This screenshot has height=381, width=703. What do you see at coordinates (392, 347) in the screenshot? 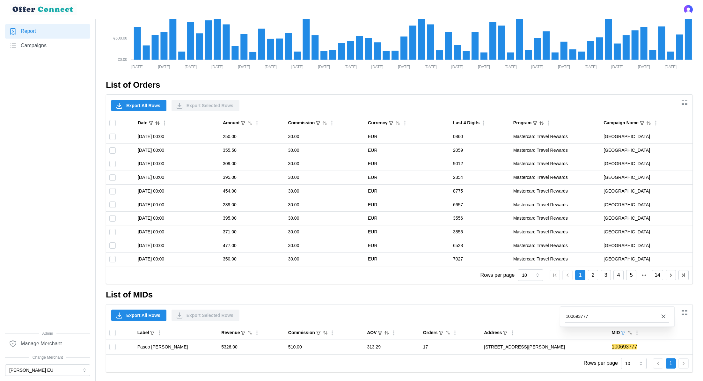
I see `td: 313.29` at bounding box center [392, 347].